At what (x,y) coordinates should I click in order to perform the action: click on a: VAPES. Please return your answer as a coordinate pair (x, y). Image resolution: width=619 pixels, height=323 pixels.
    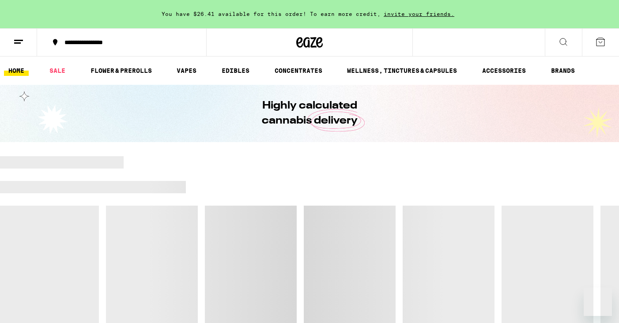
    Looking at the image, I should click on (186, 71).